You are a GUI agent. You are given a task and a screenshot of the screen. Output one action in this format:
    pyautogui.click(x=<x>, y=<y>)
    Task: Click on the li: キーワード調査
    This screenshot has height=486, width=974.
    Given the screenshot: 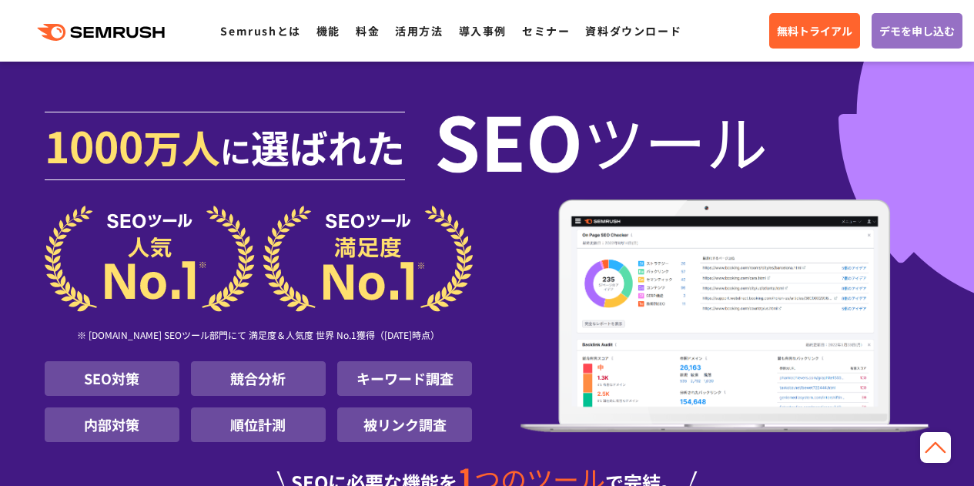 What is the action you would take?
    pyautogui.click(x=404, y=378)
    